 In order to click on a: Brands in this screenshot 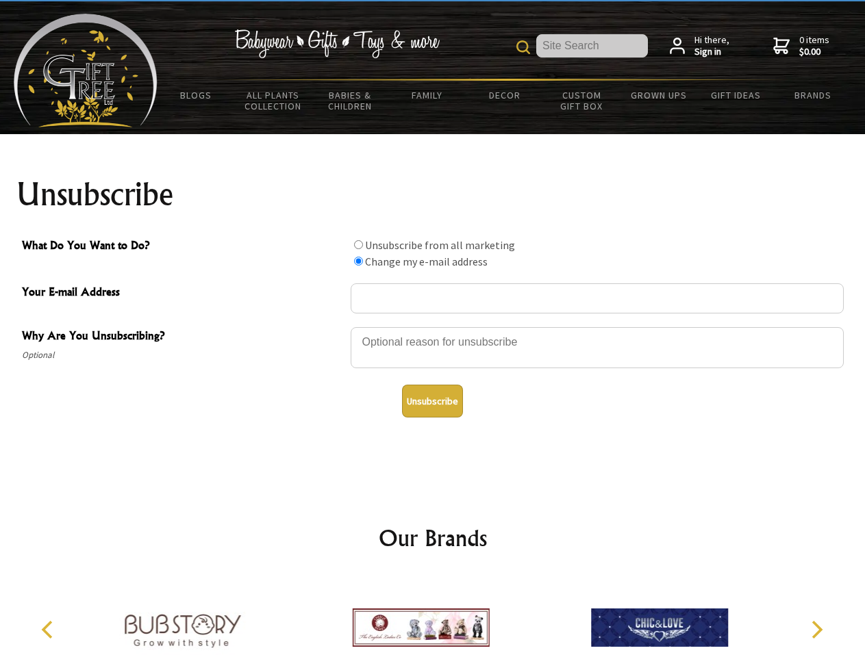, I will do `click(813, 95)`.